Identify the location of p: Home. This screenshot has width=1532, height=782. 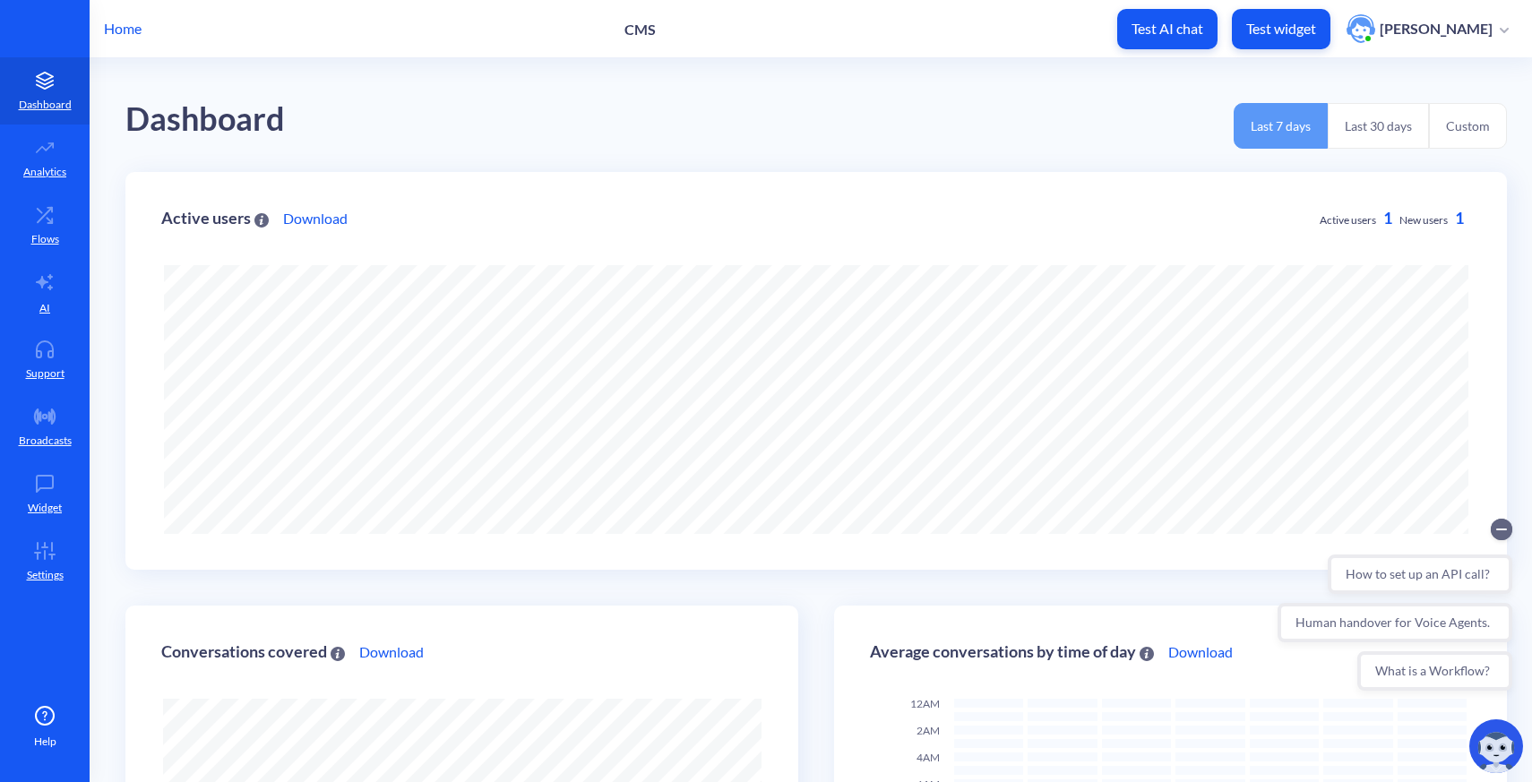
(123, 29).